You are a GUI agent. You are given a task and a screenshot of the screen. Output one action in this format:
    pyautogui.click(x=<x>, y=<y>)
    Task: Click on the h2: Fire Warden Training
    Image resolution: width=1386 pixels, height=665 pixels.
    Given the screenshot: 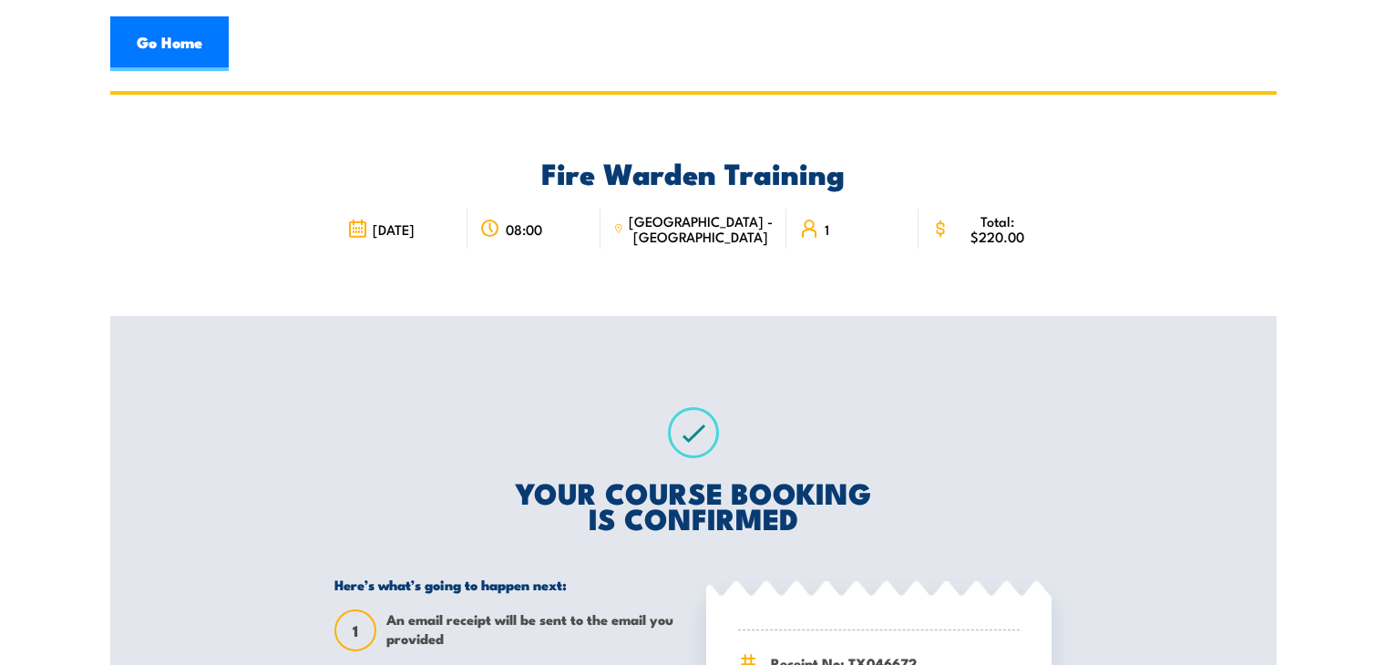 What is the action you would take?
    pyautogui.click(x=693, y=172)
    